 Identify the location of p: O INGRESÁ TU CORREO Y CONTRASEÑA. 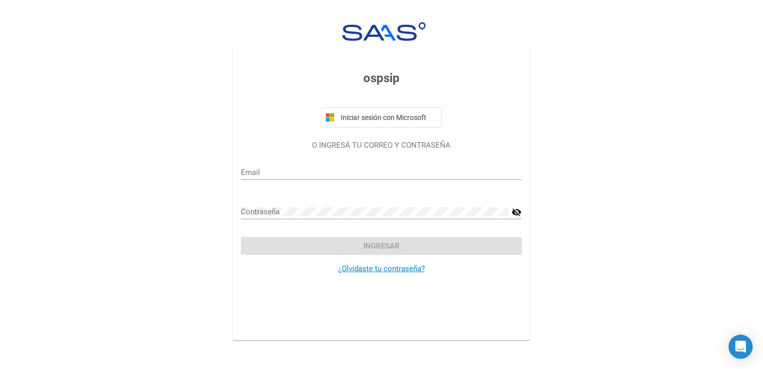
(381, 145).